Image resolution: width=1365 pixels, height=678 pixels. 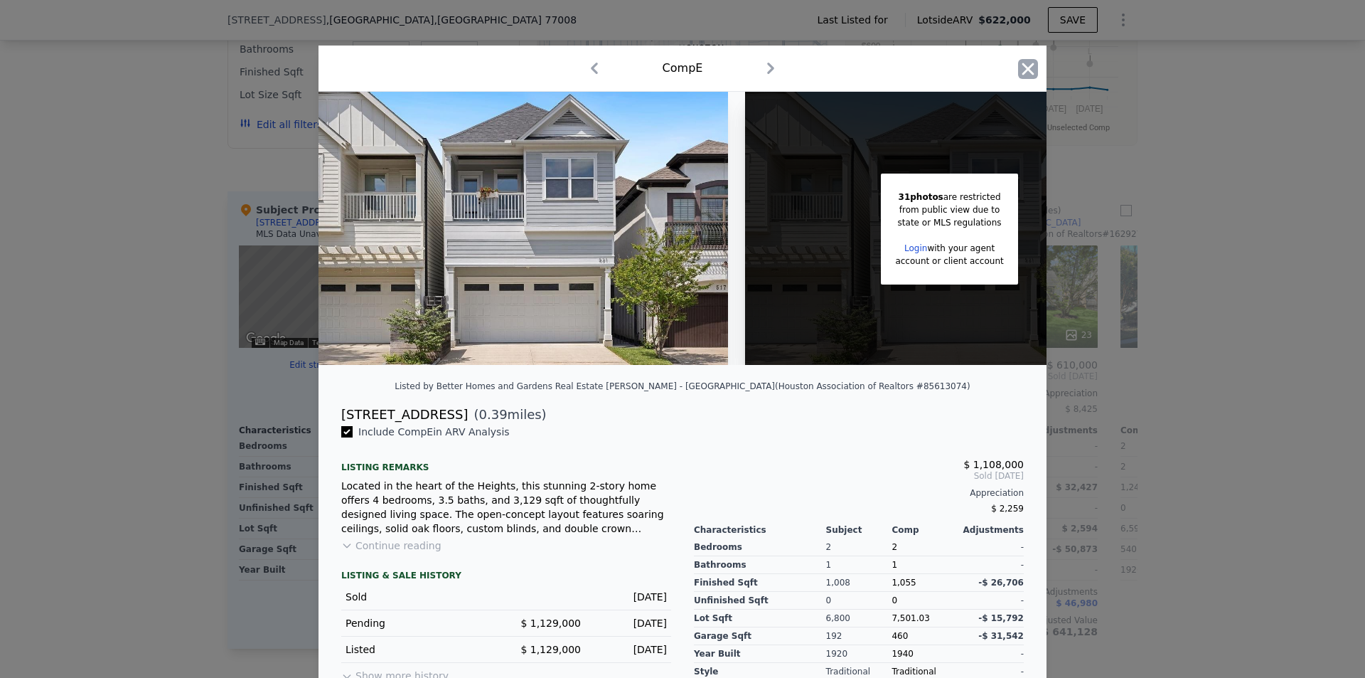 What do you see at coordinates (506, 577) in the screenshot?
I see `div: LISTING & SALE HISTORY` at bounding box center [506, 577].